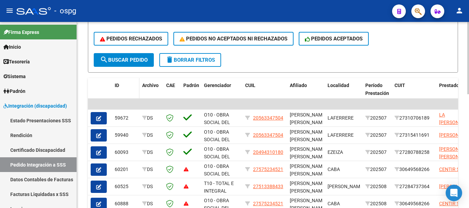 The width and height of the screenshot is (469, 208). I want to click on span: Inicio, so click(12, 47).